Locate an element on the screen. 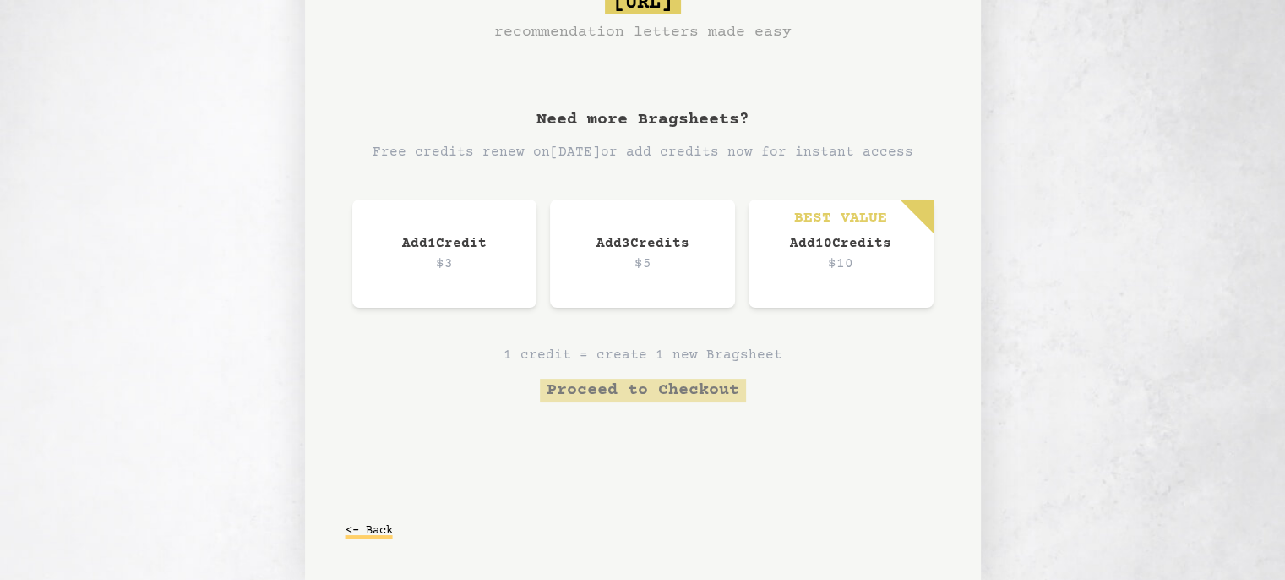  h3: Add 1 Credit is located at coordinates (444, 243).